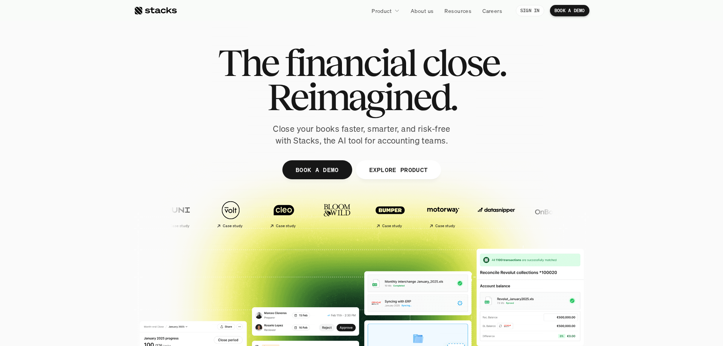 This screenshot has width=723, height=346. I want to click on a: SIGN IN, so click(530, 11).